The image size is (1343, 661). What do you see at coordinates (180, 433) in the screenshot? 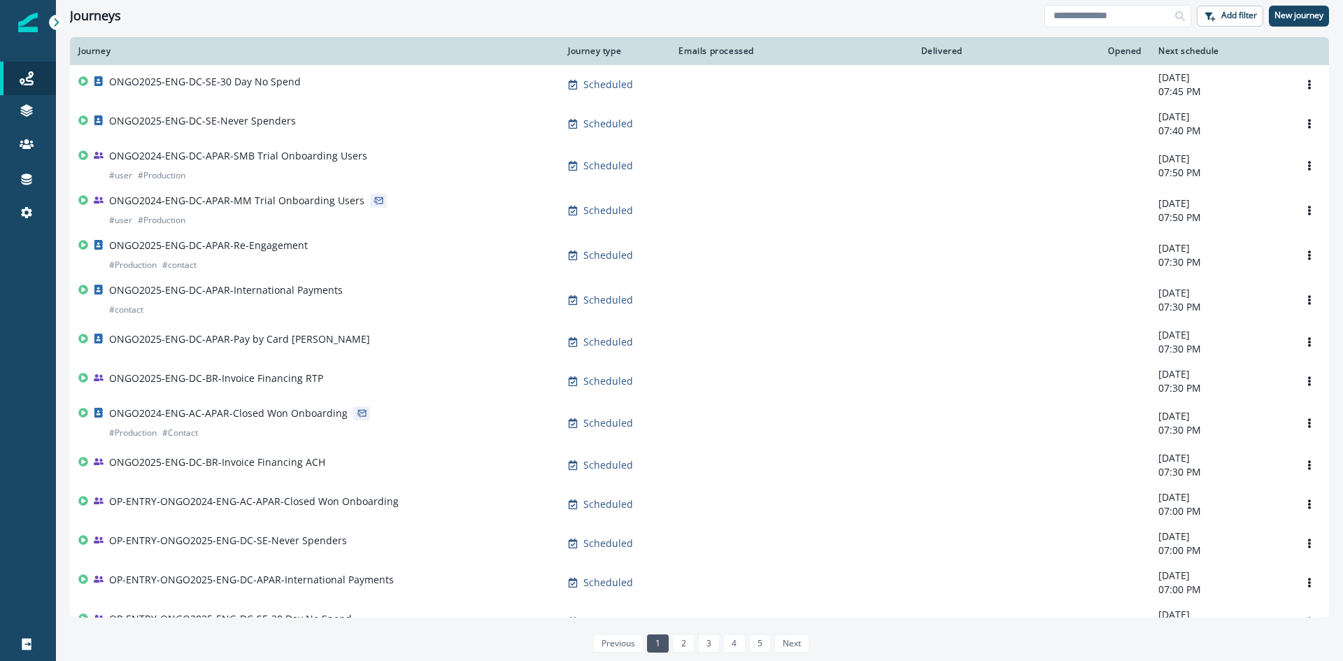
I see `p: # Contact` at bounding box center [180, 433].